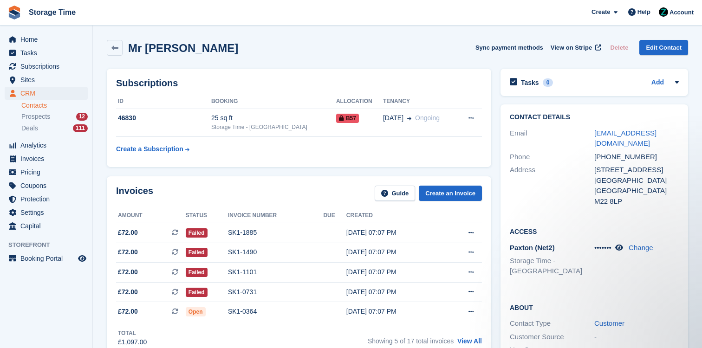 The image size is (702, 348). What do you see at coordinates (530, 83) in the screenshot?
I see `h2: Tasks` at bounding box center [530, 83].